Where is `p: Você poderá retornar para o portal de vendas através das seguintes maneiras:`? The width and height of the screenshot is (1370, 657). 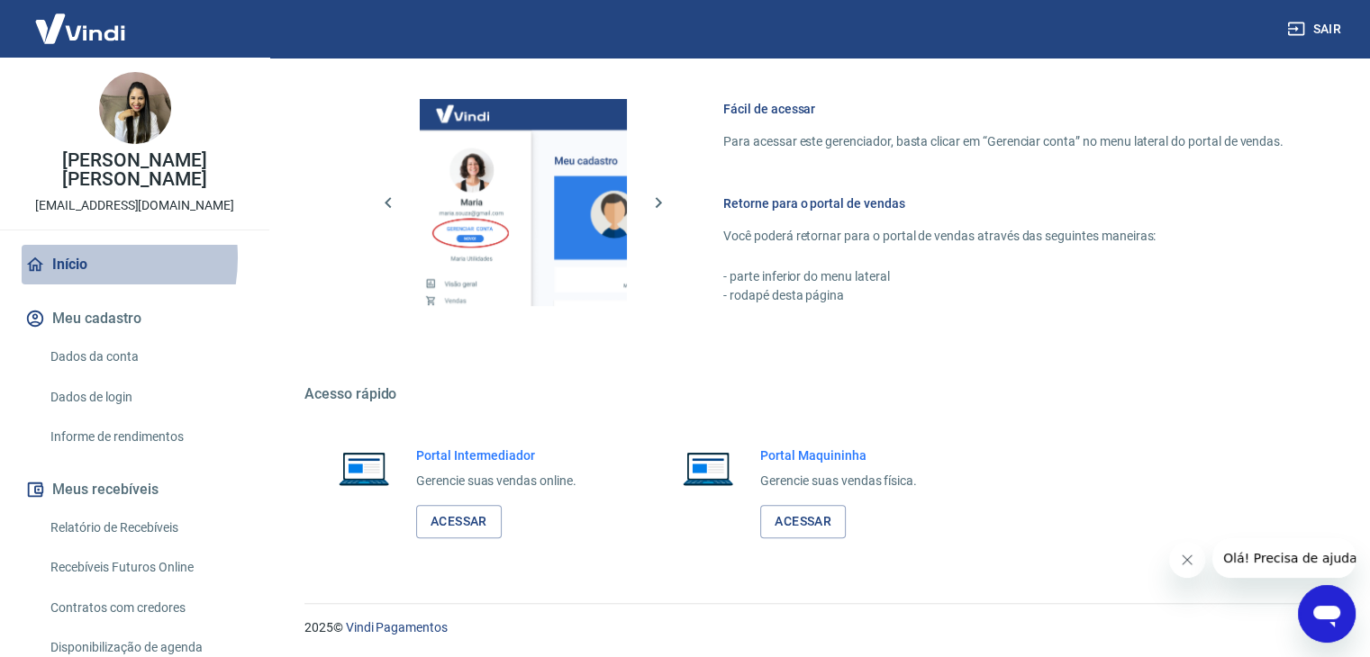
p: Você poderá retornar para o portal de vendas através das seguintes maneiras: is located at coordinates (1003, 236).